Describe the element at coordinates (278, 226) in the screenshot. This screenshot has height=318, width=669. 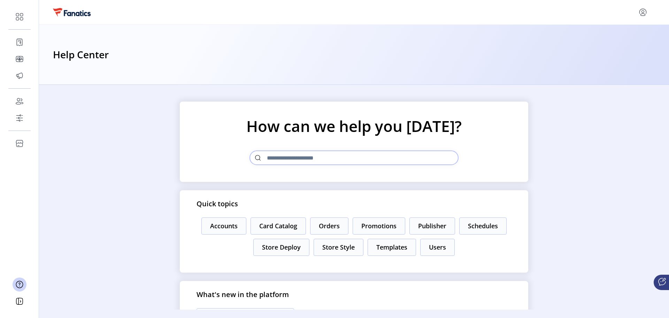
I see `button: Card Catalog` at that location.